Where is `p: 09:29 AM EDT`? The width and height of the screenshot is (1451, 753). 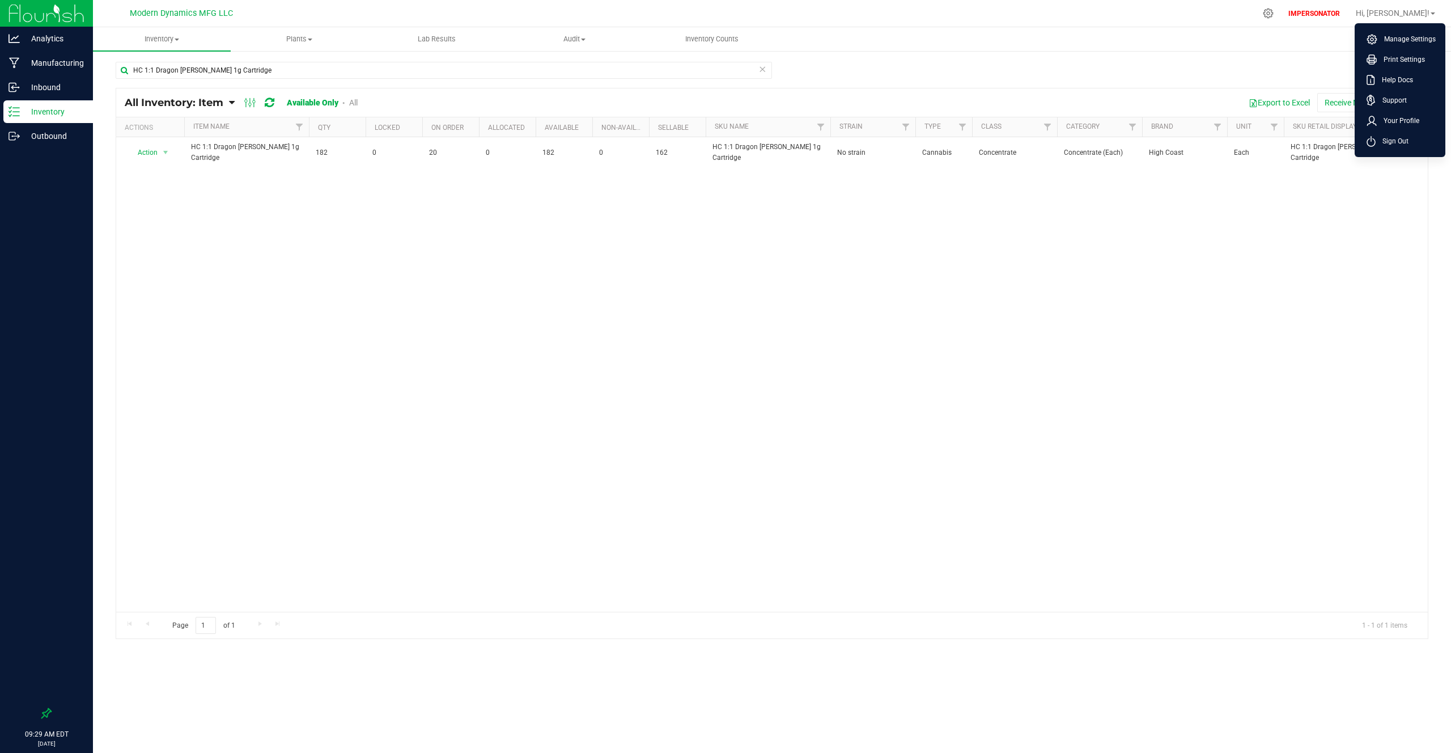
p: 09:29 AM EDT is located at coordinates (46, 734).